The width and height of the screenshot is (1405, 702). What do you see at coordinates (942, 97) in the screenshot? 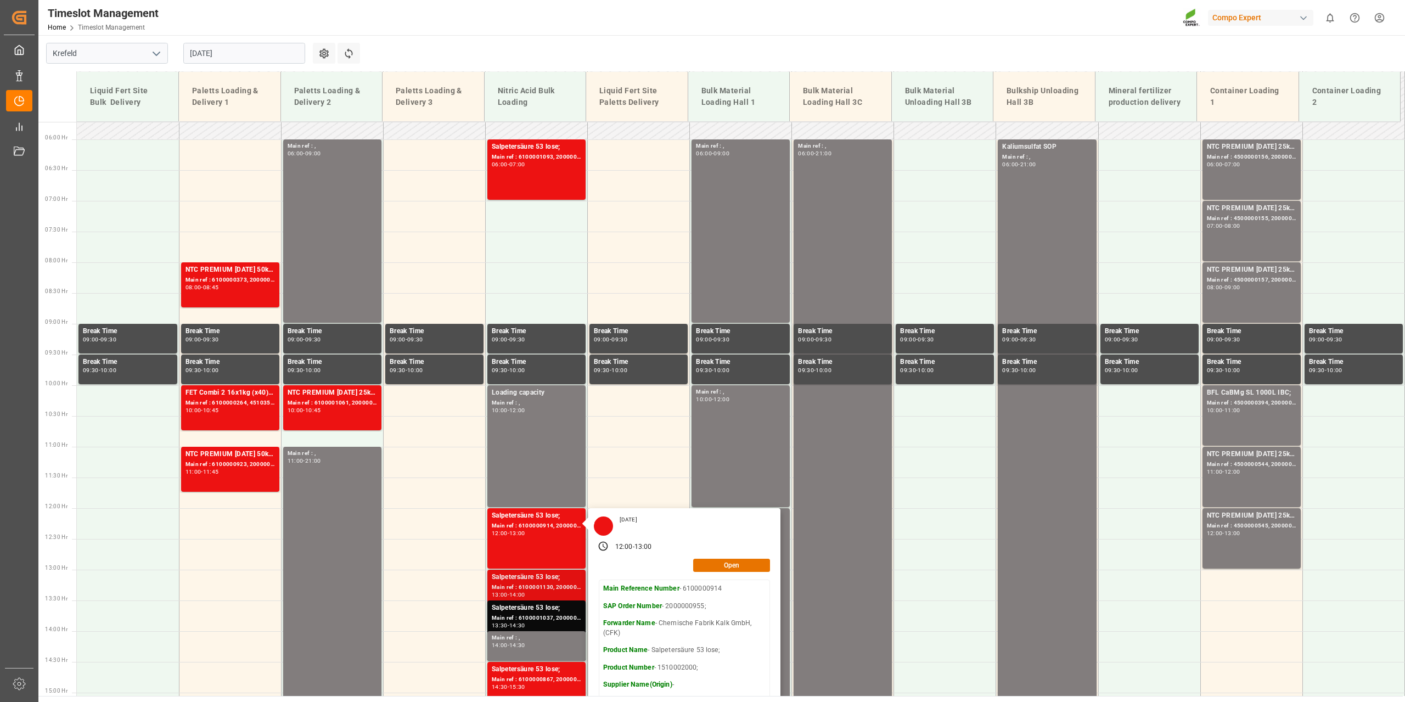
I see `div: Bulk Material Unloading Hall 3B` at bounding box center [942, 97].